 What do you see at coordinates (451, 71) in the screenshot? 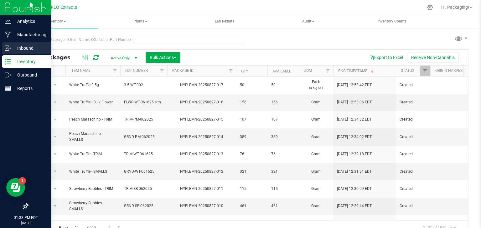
I see `a: Origin Harvests` at bounding box center [451, 71].